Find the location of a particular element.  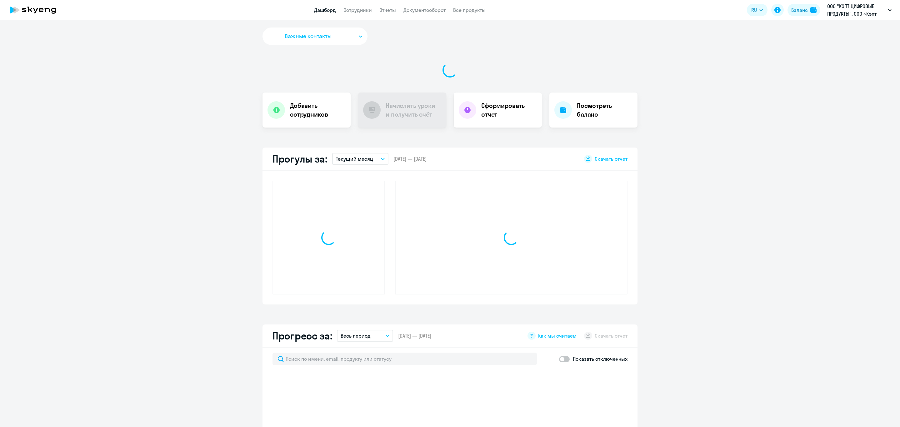

h4: Начислить уроки и получить счёт is located at coordinates (413, 110).